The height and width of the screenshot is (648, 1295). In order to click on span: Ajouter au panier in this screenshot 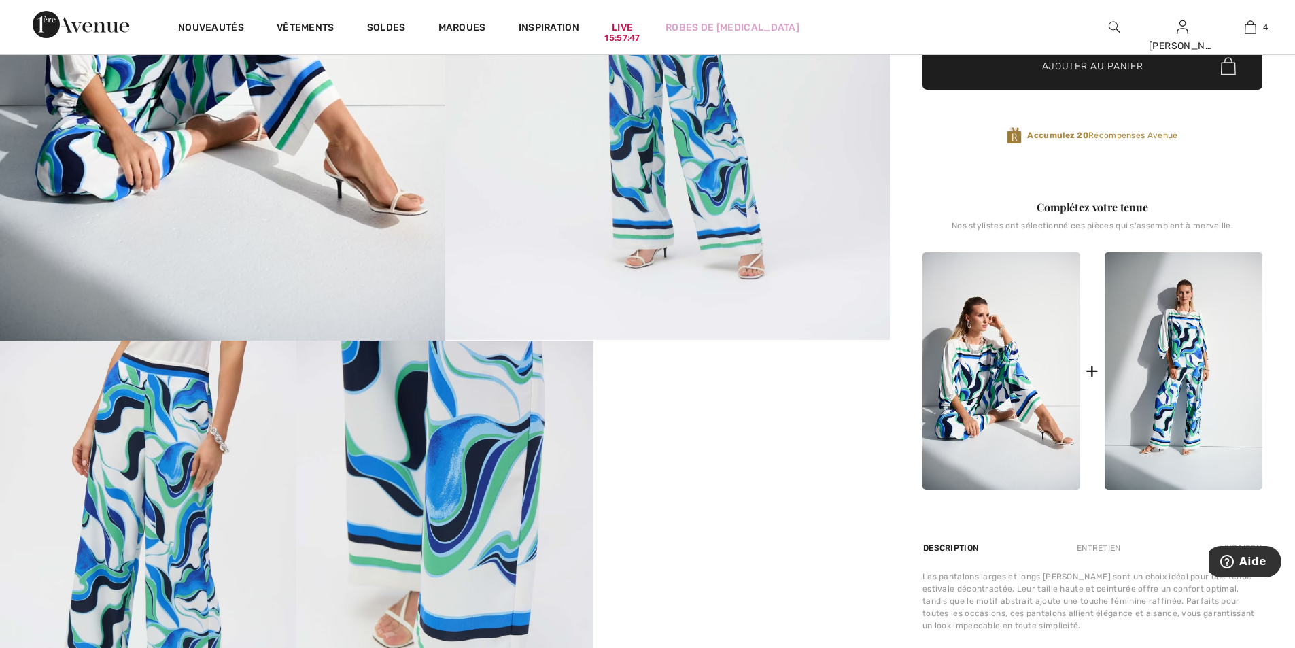, I will do `click(1092, 66)`.